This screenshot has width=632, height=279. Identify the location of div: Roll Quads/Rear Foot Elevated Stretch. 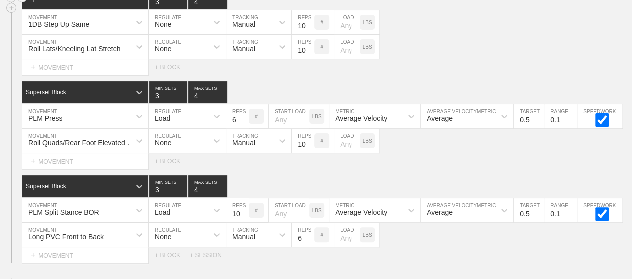
(82, 143).